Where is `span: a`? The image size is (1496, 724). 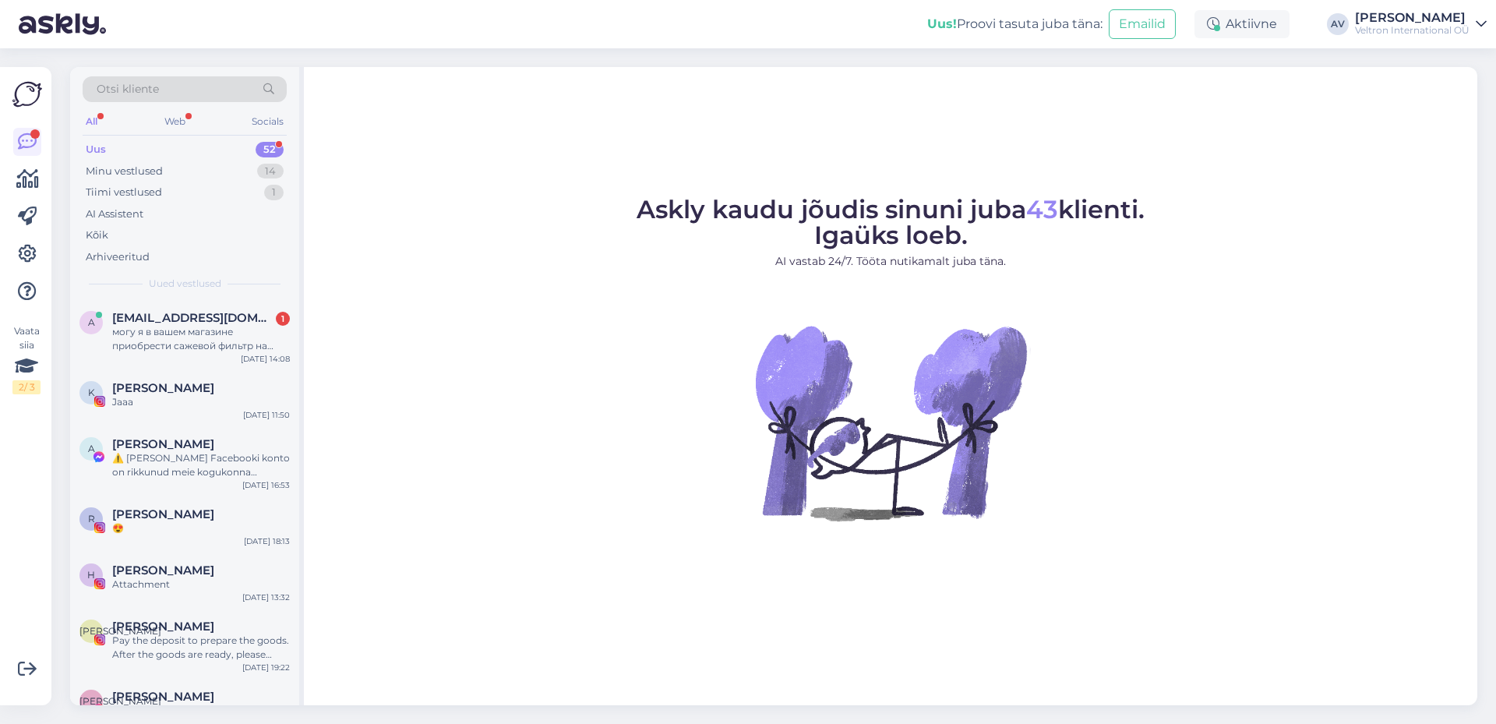 span: a is located at coordinates (91, 322).